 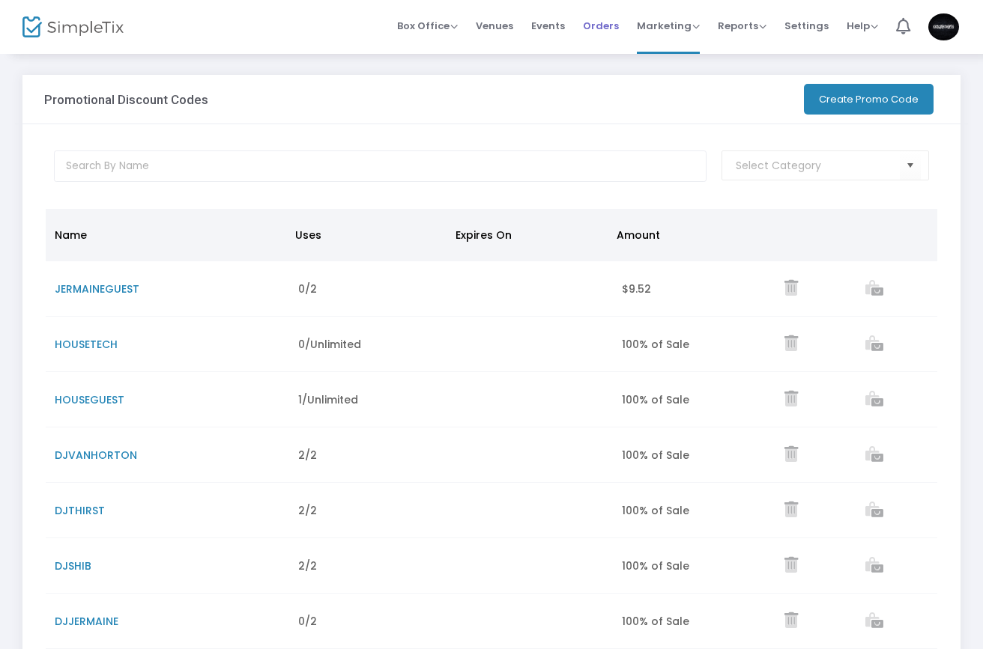 I want to click on span: Expires On, so click(x=483, y=235).